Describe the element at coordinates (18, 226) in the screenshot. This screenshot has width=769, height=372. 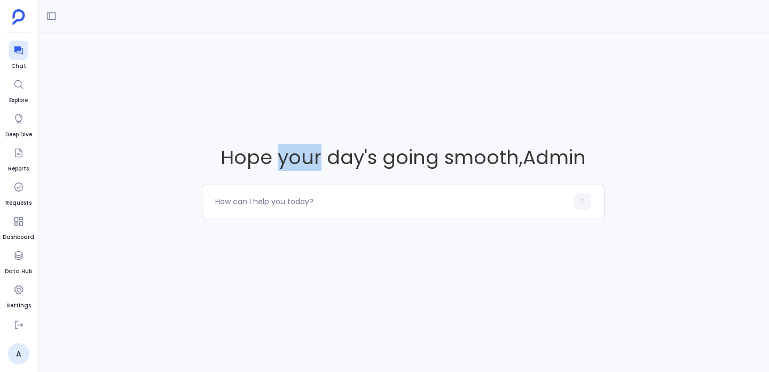
I see `a: Dashboard` at that location.